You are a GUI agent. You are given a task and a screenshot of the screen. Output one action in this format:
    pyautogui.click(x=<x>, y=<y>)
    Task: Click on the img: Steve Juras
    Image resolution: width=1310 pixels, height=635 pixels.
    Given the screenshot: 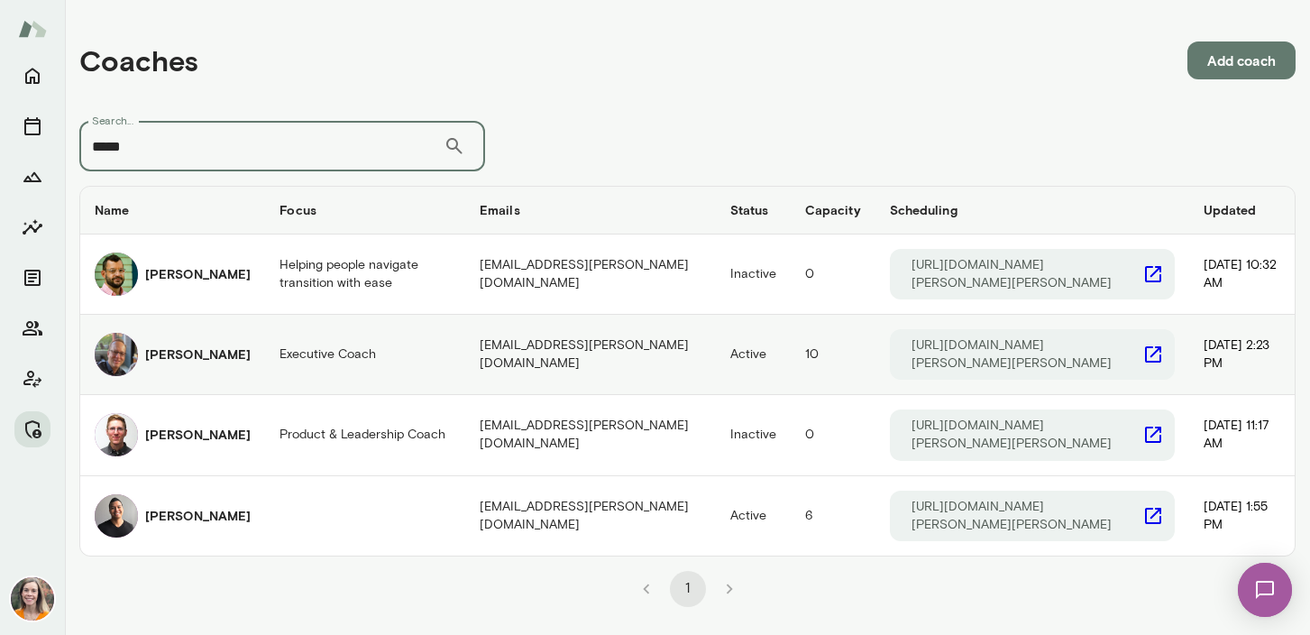 What is the action you would take?
    pyautogui.click(x=116, y=274)
    